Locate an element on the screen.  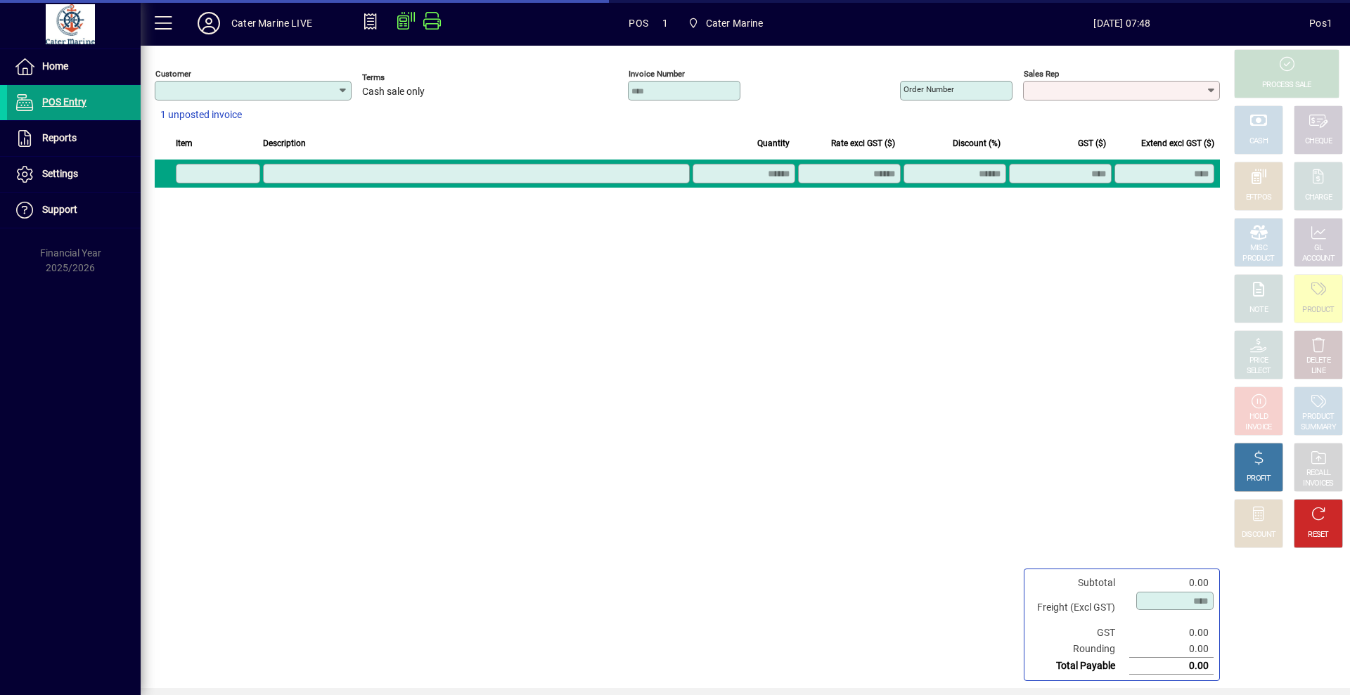
td: GST is located at coordinates (1079, 633).